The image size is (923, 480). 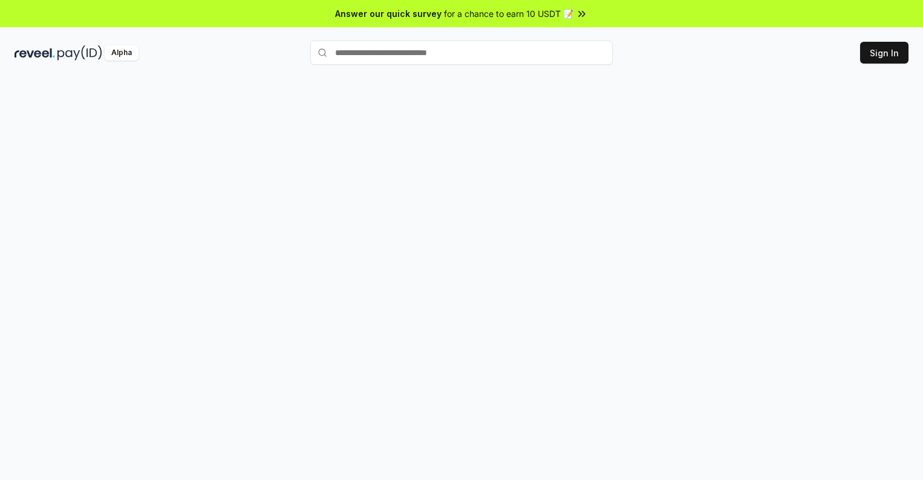 What do you see at coordinates (388, 13) in the screenshot?
I see `span: Answer our quick survey` at bounding box center [388, 13].